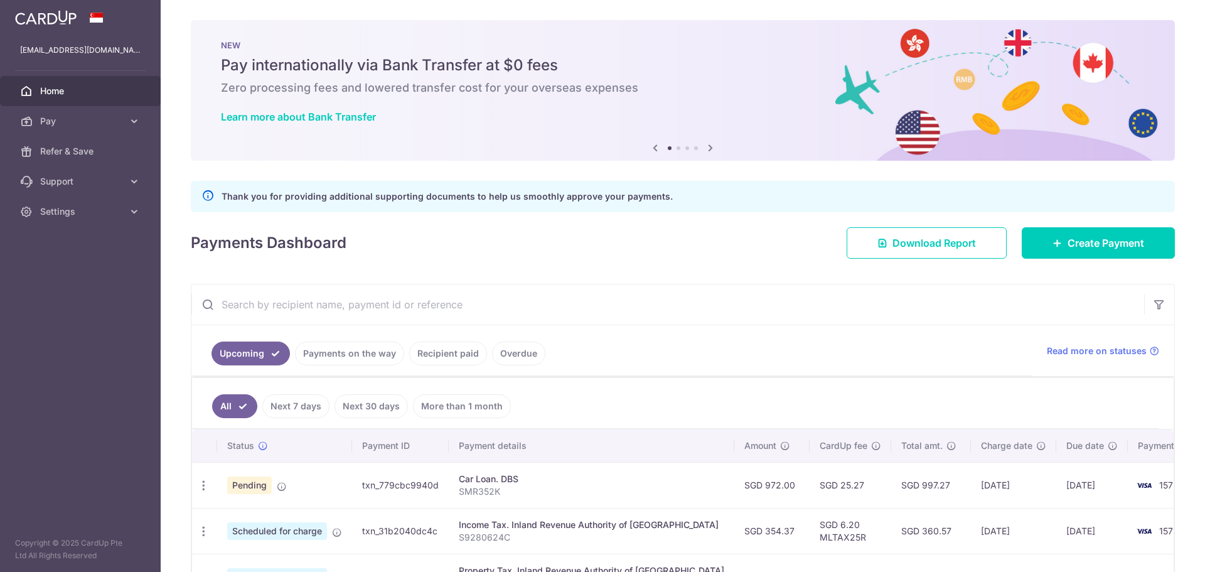  Describe the element at coordinates (298, 117) in the screenshot. I see `a: Learn more about Bank Transfer` at that location.